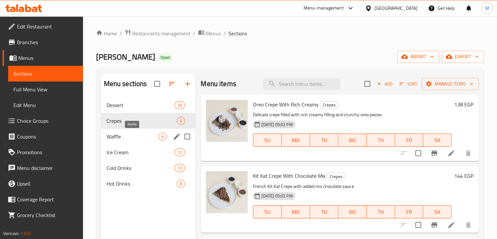 Image resolution: width=497 pixels, height=239 pixels. Describe the element at coordinates (385, 84) in the screenshot. I see `span: Add` at that location.